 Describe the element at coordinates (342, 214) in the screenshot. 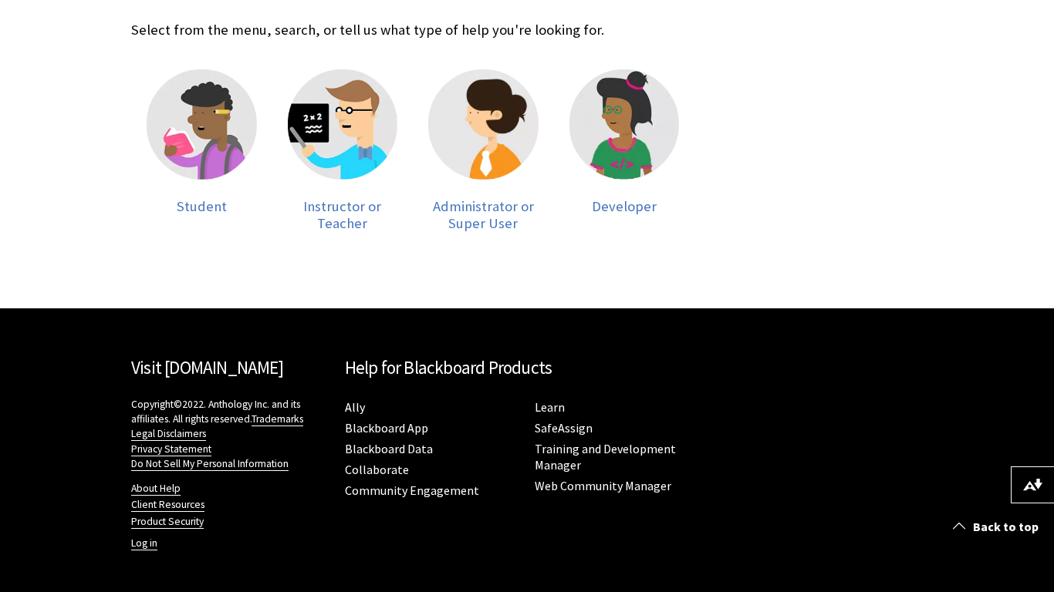

I see `span: Instructor or Teacher` at that location.